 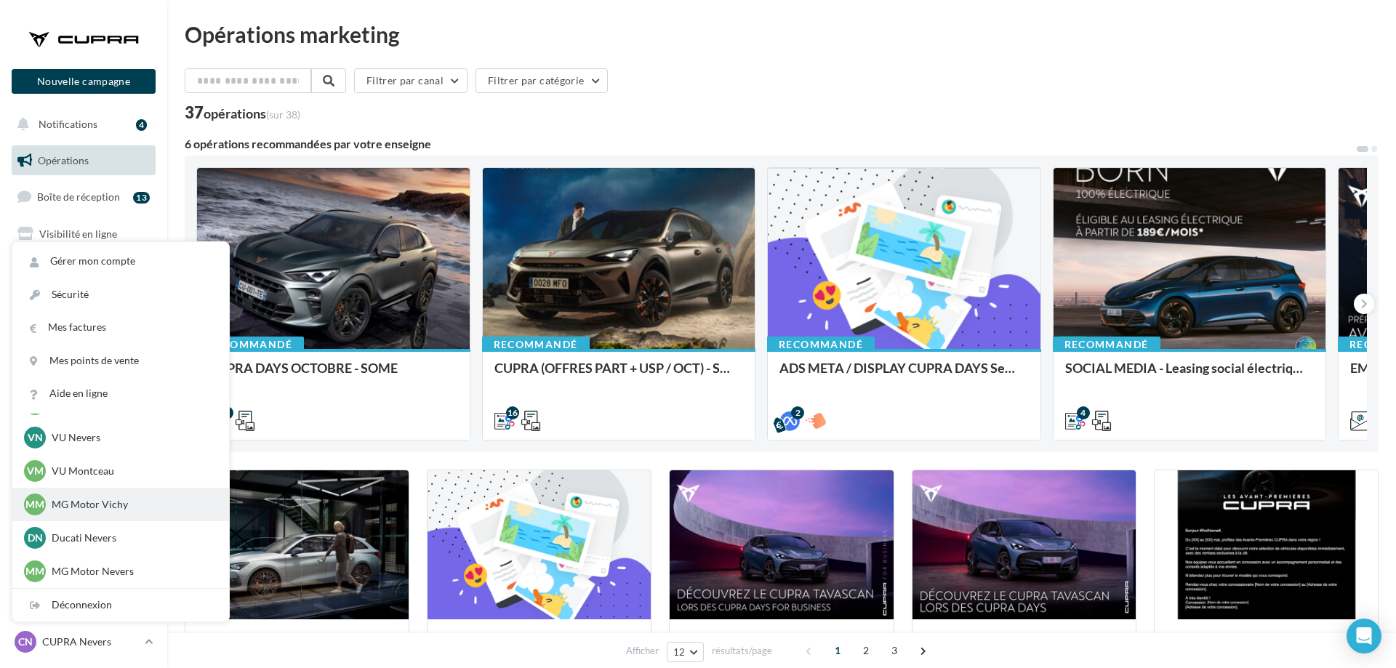 I want to click on p: VU Montceau, so click(x=132, y=471).